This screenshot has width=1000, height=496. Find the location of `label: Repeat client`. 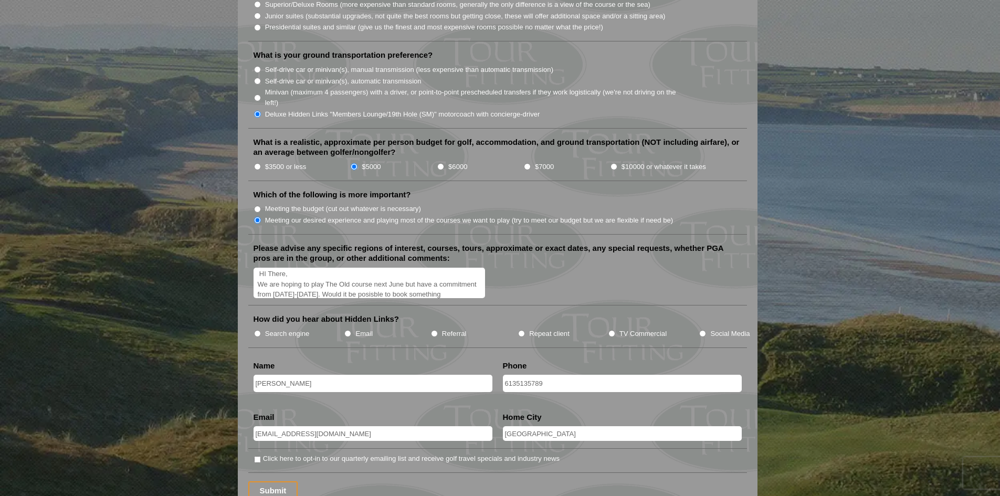

label: Repeat client is located at coordinates (549, 334).